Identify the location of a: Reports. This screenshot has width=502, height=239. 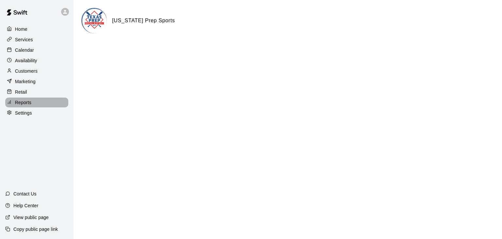
(37, 102).